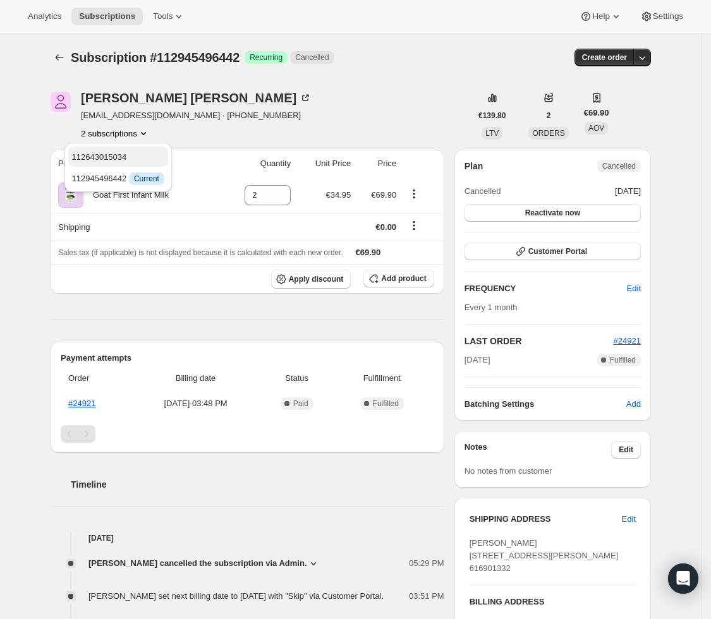 This screenshot has height=619, width=711. Describe the element at coordinates (196, 378) in the screenshot. I see `span: Billing date` at that location.